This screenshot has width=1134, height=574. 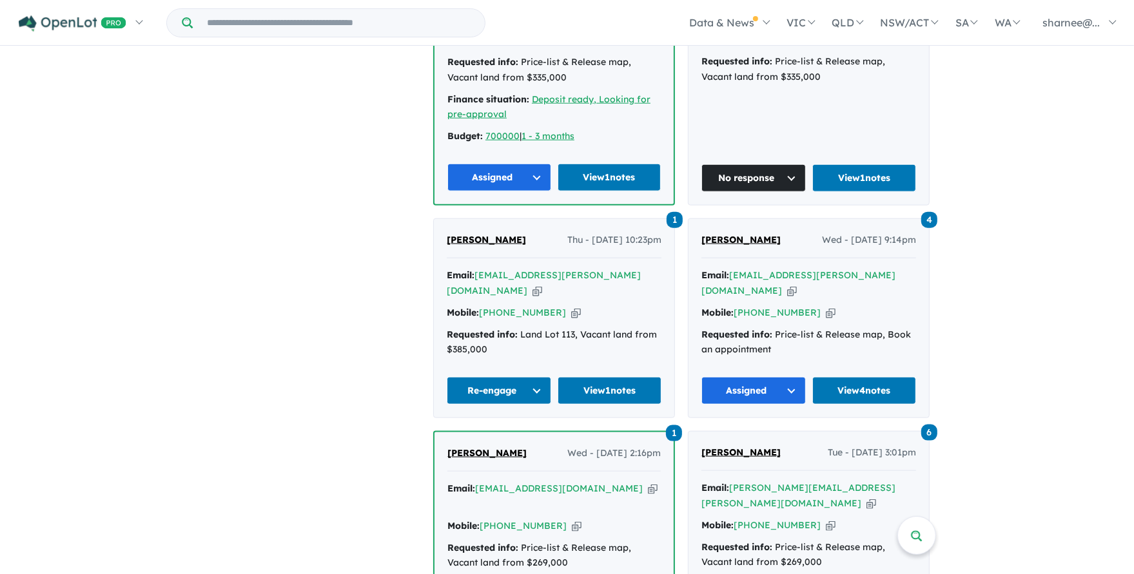 What do you see at coordinates (548, 136) in the screenshot?
I see `a: 1 - 3 months` at bounding box center [548, 136].